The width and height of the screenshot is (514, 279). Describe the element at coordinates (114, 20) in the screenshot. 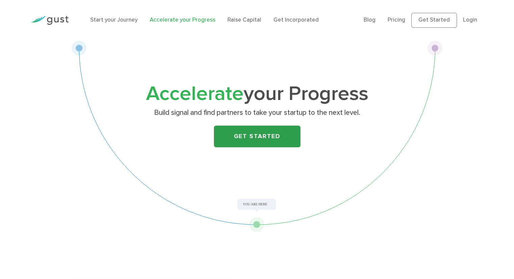

I see `a: Start your Journey` at that location.